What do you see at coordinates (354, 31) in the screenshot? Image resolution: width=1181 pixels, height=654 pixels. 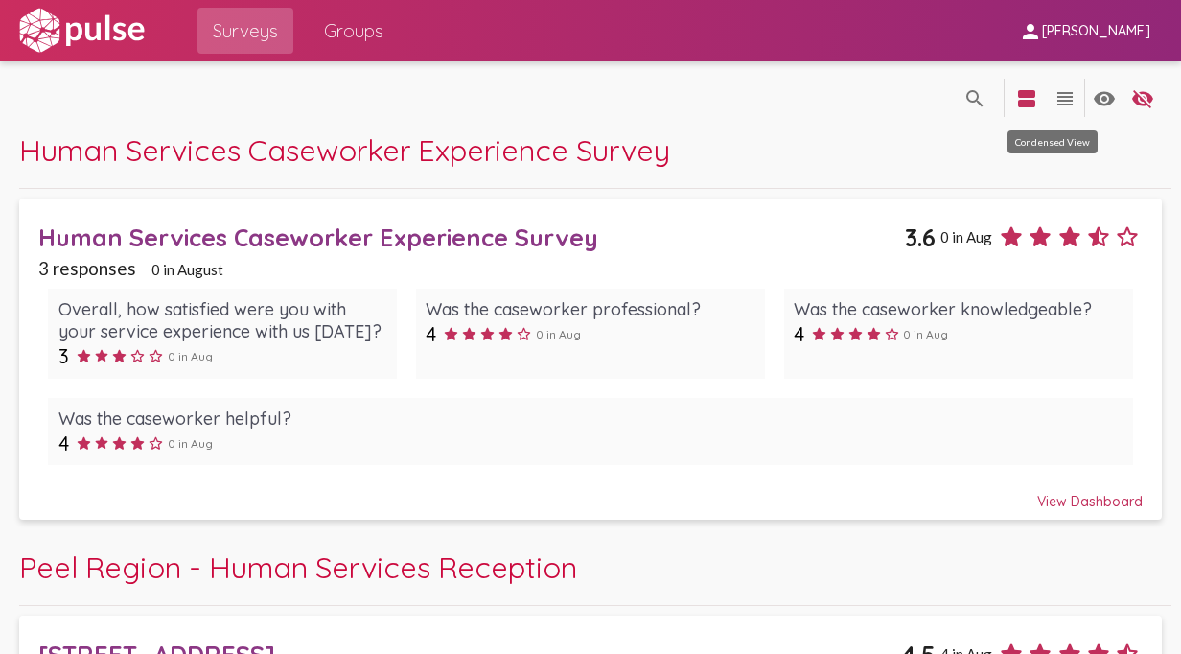 I see `span: Groups` at bounding box center [354, 31].